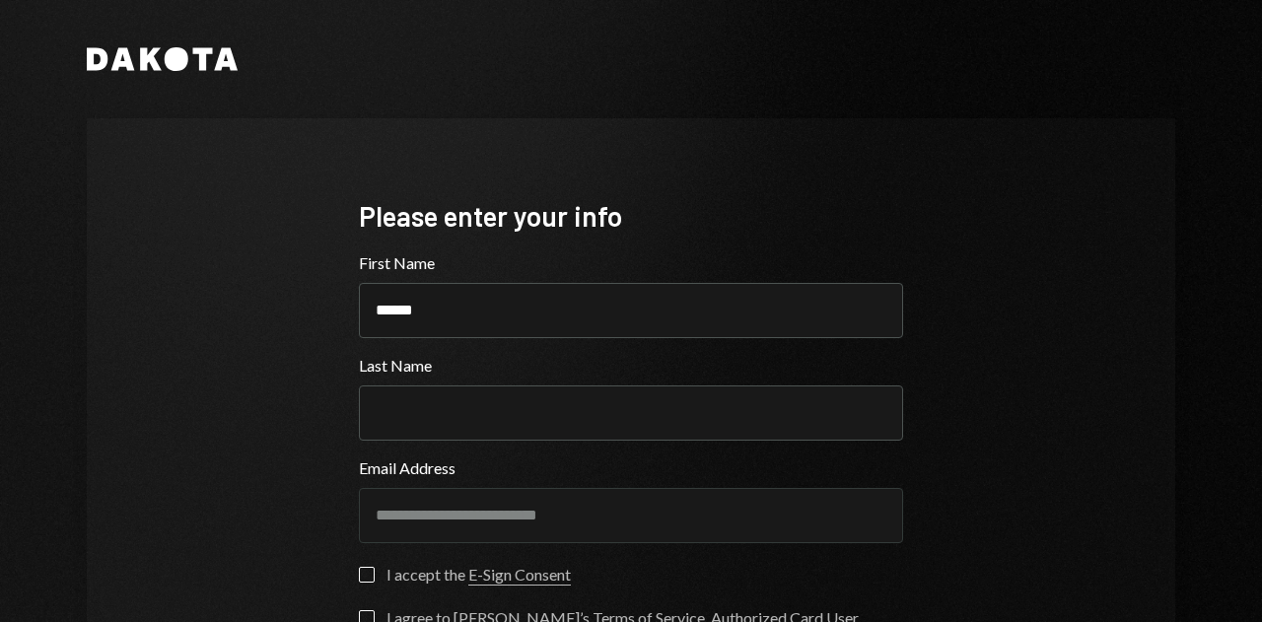  I want to click on button: I accept the E-Sign Consent, so click(367, 575).